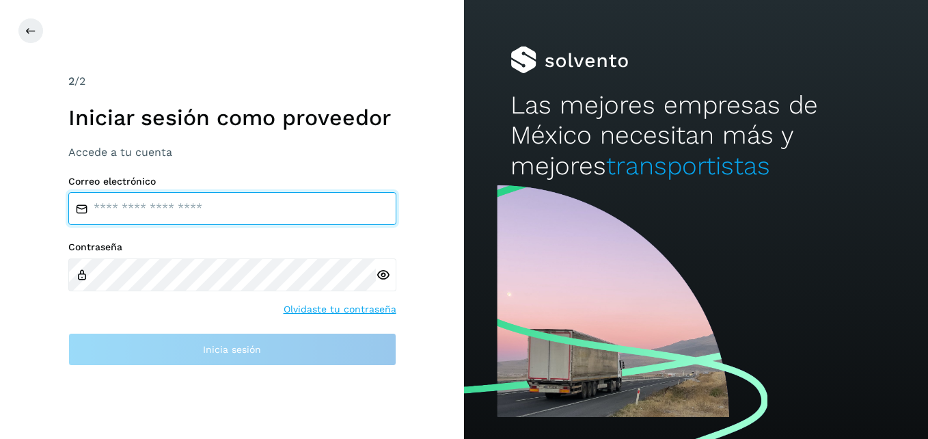 The height and width of the screenshot is (439, 928). Describe the element at coordinates (340, 309) in the screenshot. I see `a: Olvidaste tu contraseña` at that location.